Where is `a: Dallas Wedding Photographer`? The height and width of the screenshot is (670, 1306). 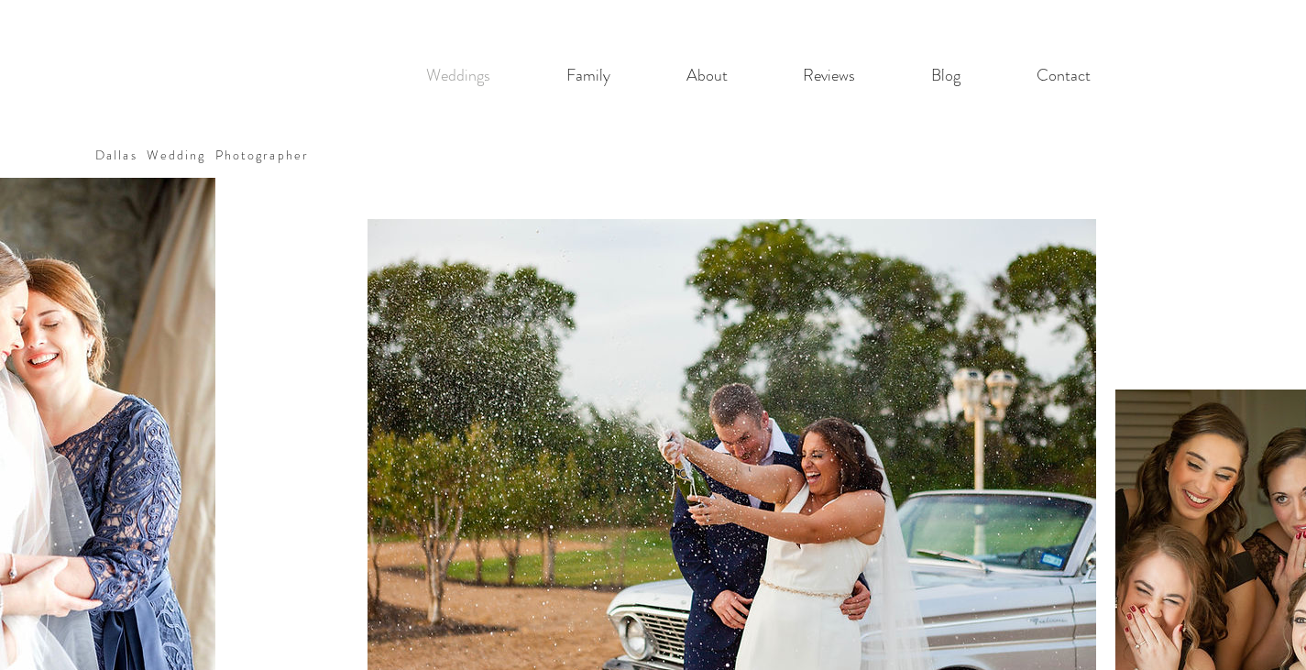
a: Dallas Wedding Photographer is located at coordinates (202, 155).